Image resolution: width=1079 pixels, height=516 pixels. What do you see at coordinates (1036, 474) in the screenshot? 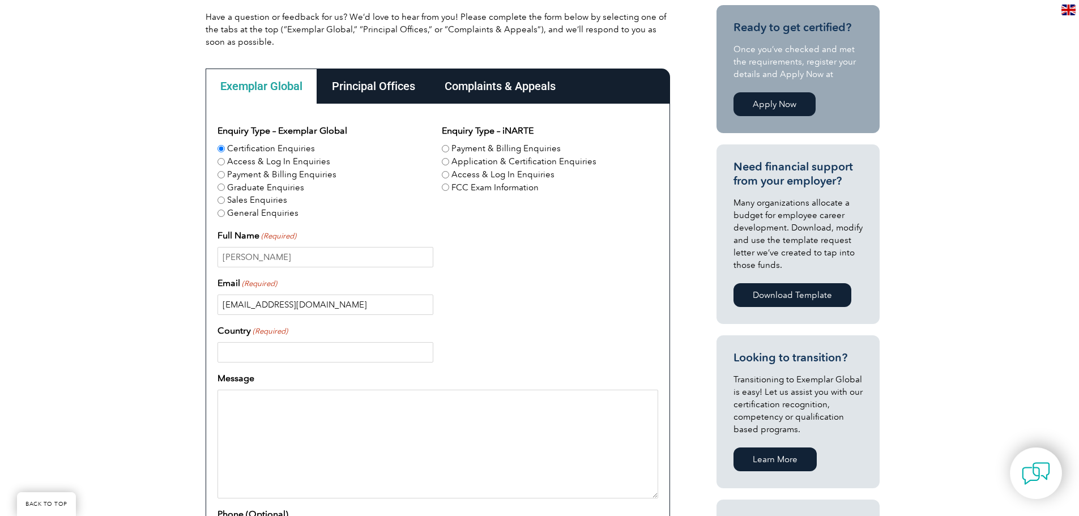
I see `img: contact-chat.png` at bounding box center [1036, 474].